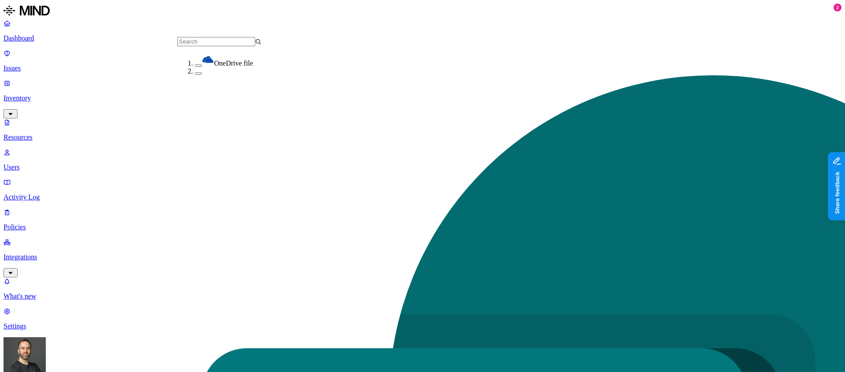  I want to click on a: Resources, so click(423, 130).